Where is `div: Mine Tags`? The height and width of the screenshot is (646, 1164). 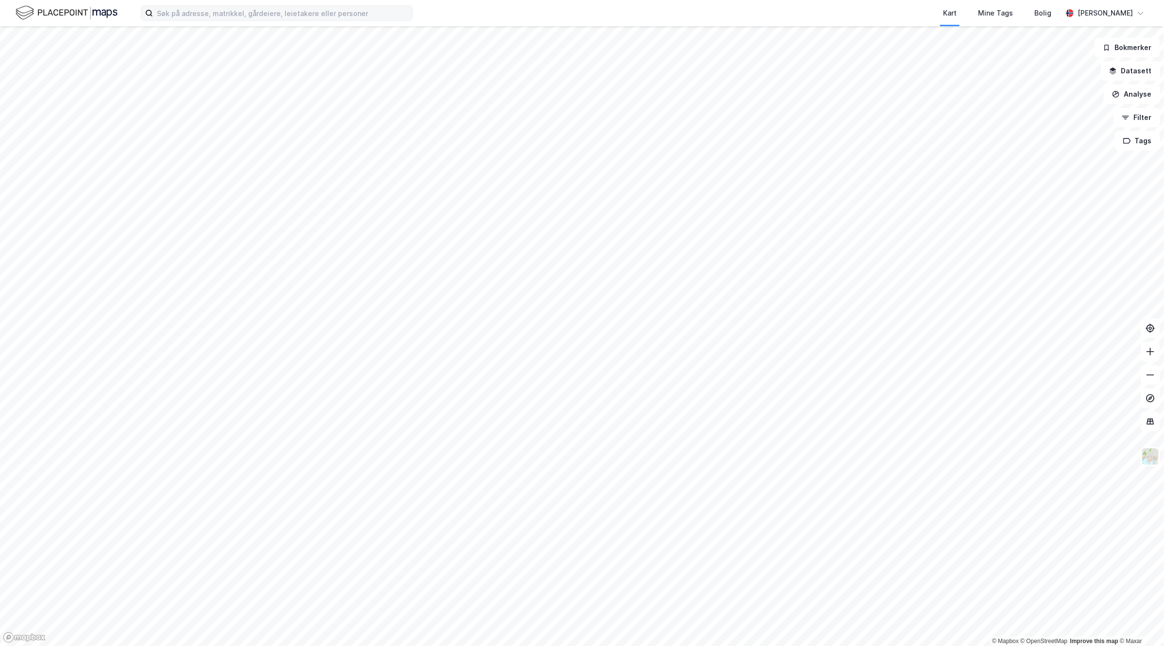
div: Mine Tags is located at coordinates (995, 13).